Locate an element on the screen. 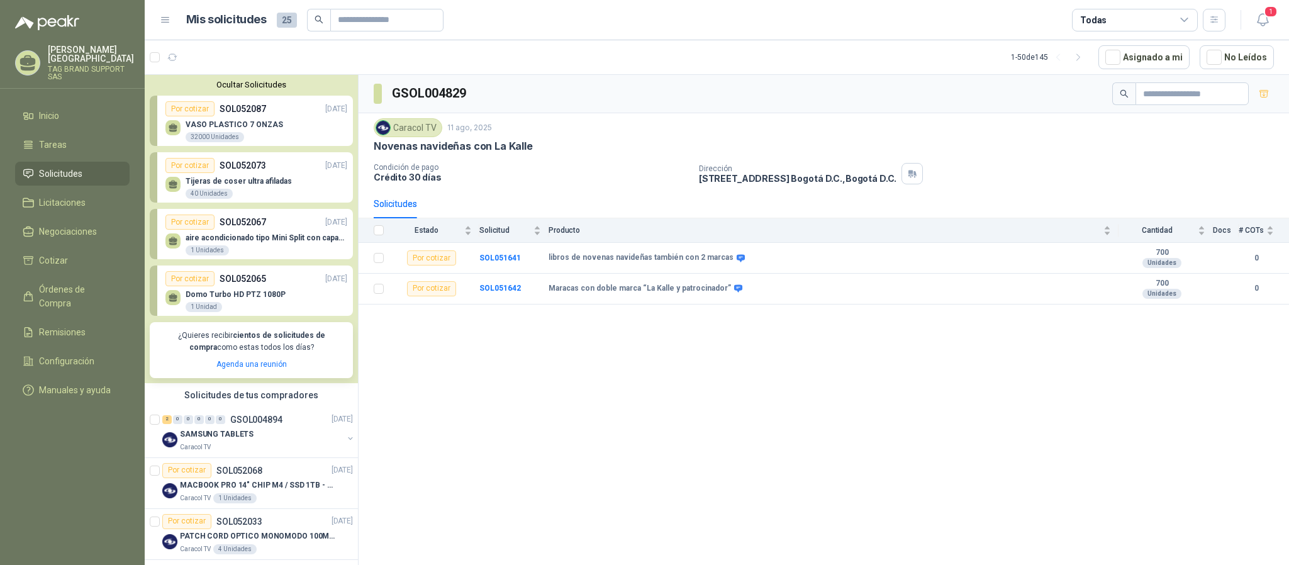  div: 2 is located at coordinates (167, 420).